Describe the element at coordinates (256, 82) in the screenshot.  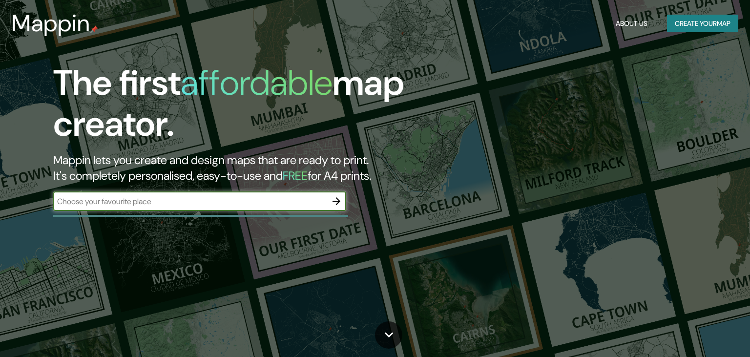
I see `h1: affordable` at that location.